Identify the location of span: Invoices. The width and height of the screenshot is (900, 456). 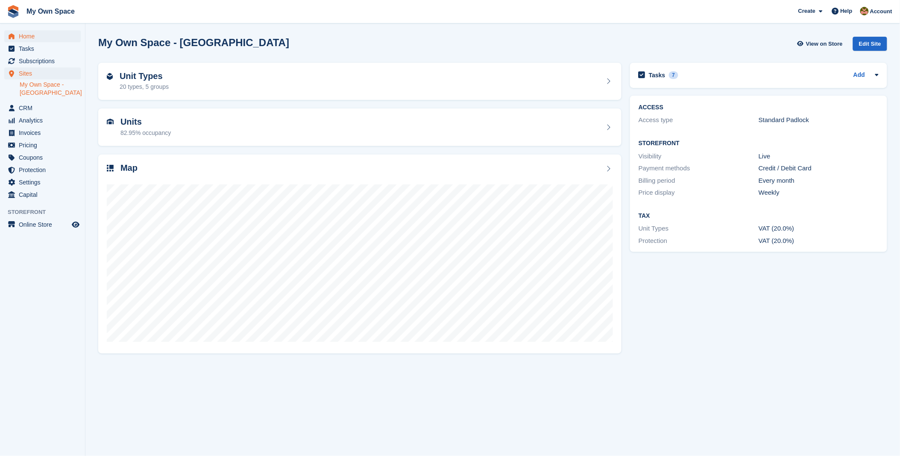
(44, 133).